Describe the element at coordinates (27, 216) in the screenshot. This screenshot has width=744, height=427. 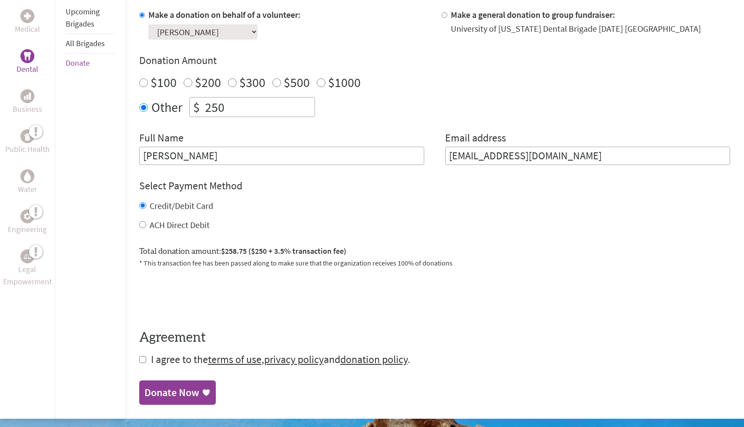
I see `img: Engineering` at that location.